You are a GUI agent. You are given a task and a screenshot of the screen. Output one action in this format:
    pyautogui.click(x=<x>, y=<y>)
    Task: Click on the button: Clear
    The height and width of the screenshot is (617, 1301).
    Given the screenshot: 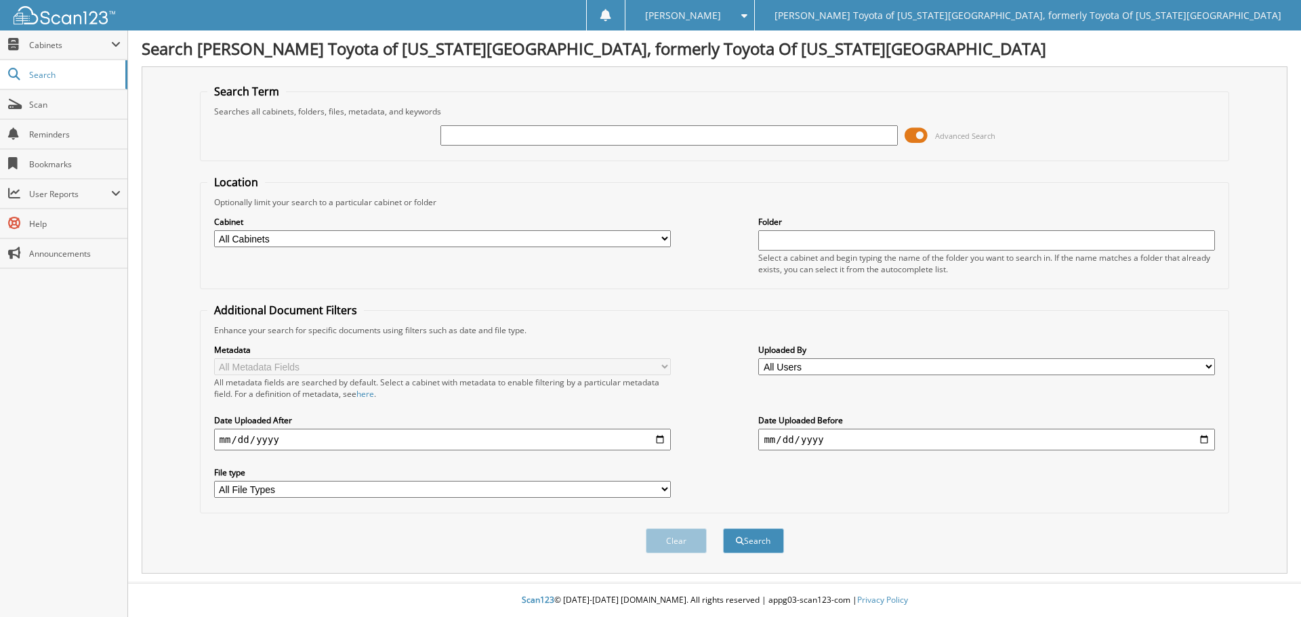 What is the action you would take?
    pyautogui.click(x=676, y=541)
    